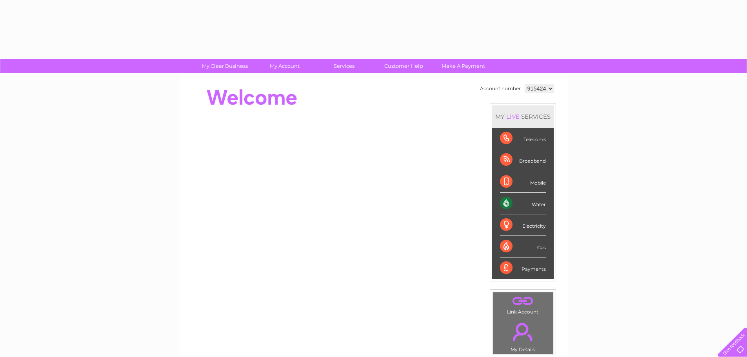 The height and width of the screenshot is (357, 747). What do you see at coordinates (284, 66) in the screenshot?
I see `a: My Account` at bounding box center [284, 66].